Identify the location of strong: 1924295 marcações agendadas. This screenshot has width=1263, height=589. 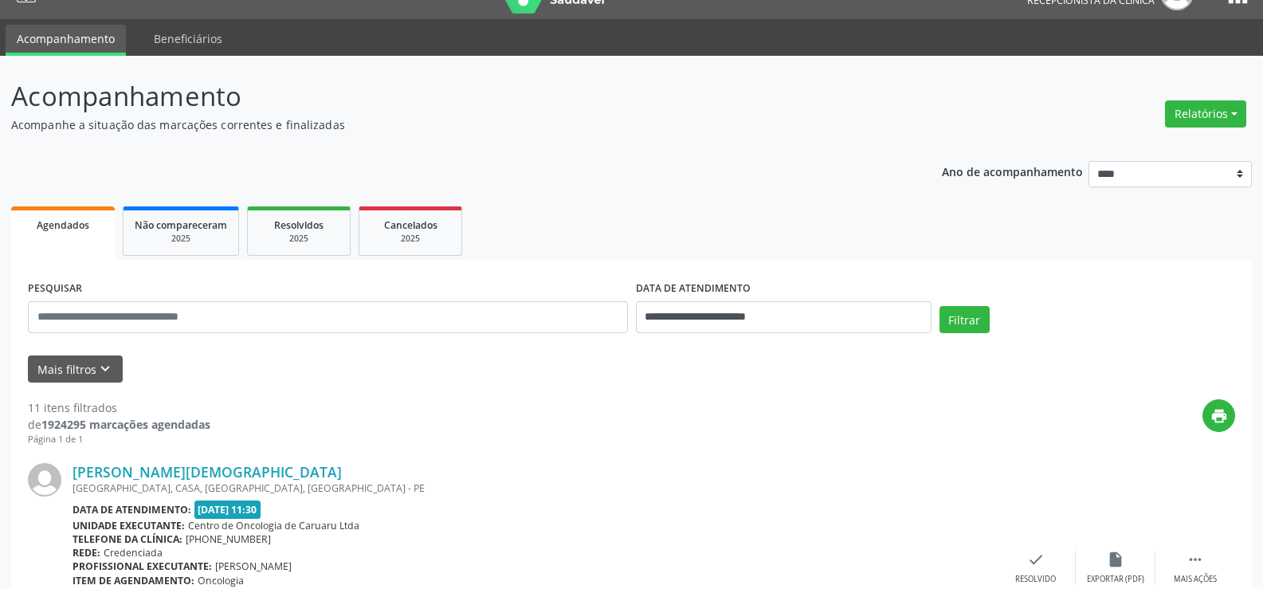
(126, 424).